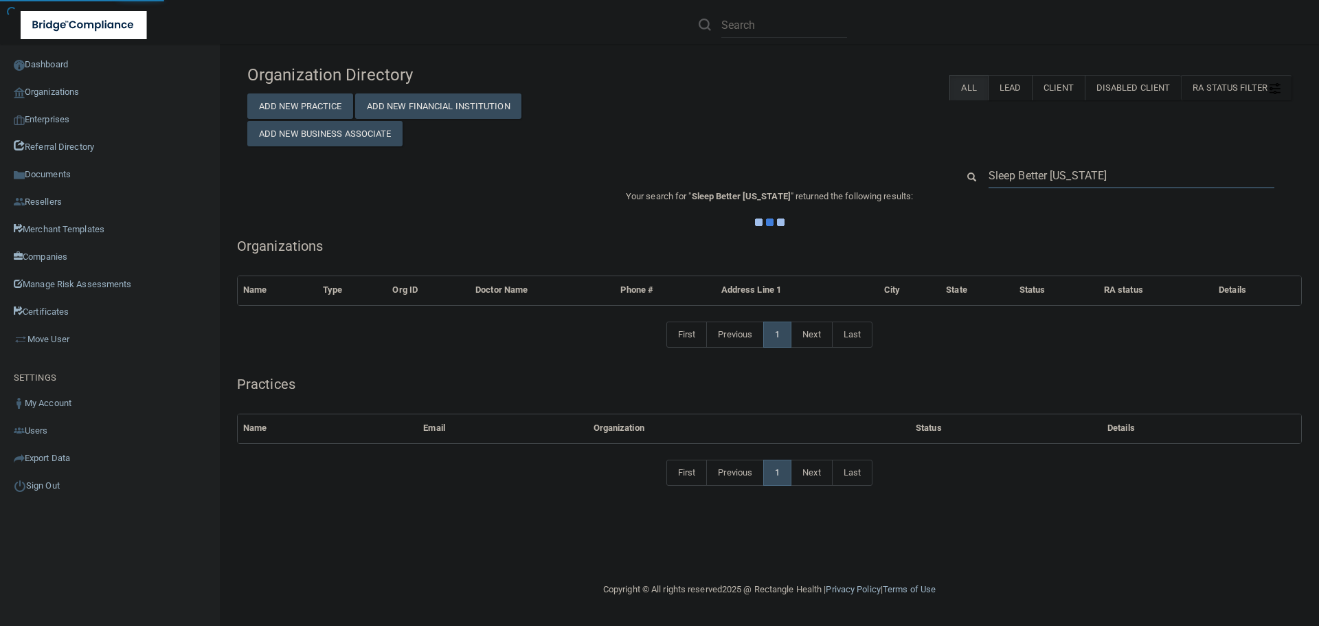 Image resolution: width=1319 pixels, height=626 pixels. Describe the element at coordinates (1155, 290) in the screenshot. I see `th: RA status` at that location.